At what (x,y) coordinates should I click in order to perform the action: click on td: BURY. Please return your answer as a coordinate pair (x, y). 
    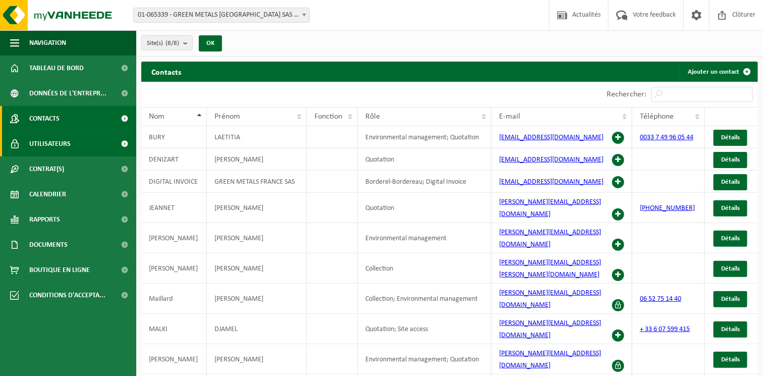
    Looking at the image, I should click on (174, 137).